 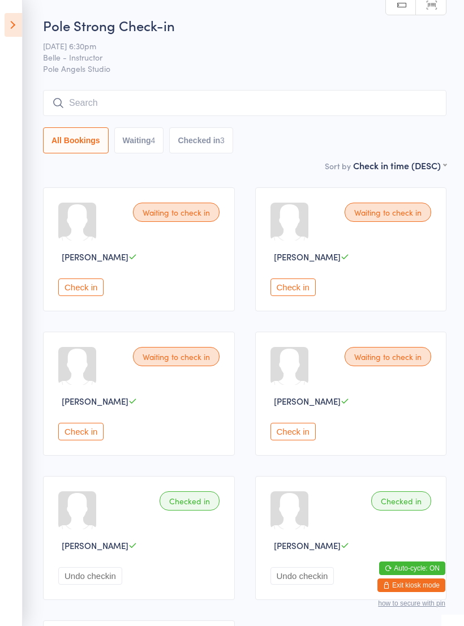 What do you see at coordinates (412, 568) in the screenshot?
I see `button: Auto-cycle: ON` at bounding box center [412, 568].